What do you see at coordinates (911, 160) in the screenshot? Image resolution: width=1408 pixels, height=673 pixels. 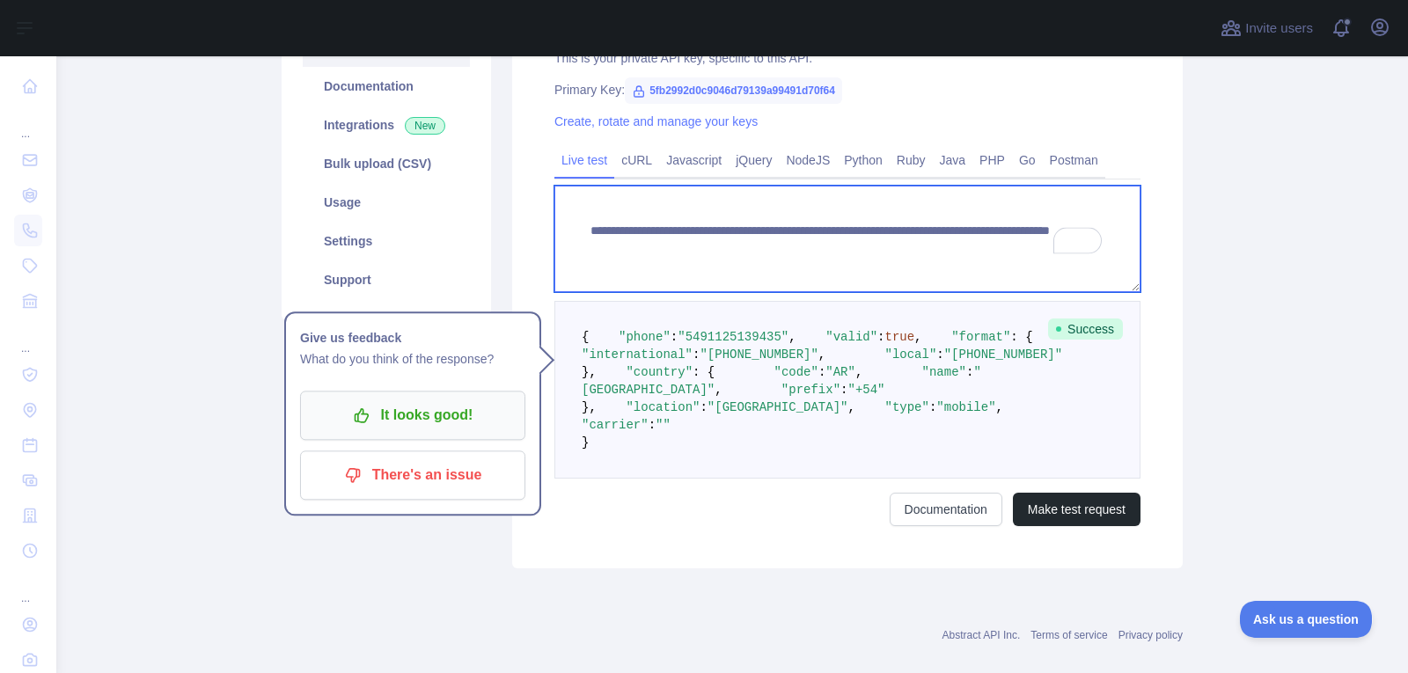 I see `a: Ruby` at bounding box center [911, 160].